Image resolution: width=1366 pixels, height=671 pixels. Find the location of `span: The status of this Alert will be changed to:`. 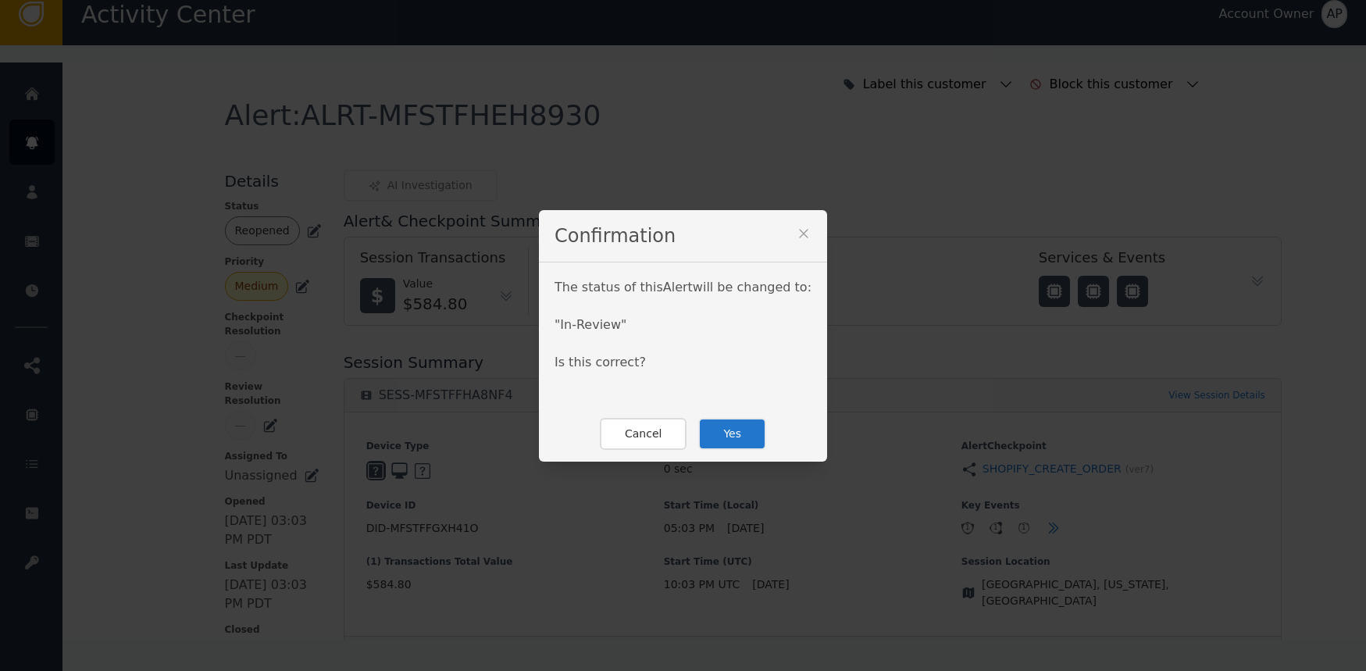

span: The status of this Alert will be changed to: is located at coordinates (683, 287).